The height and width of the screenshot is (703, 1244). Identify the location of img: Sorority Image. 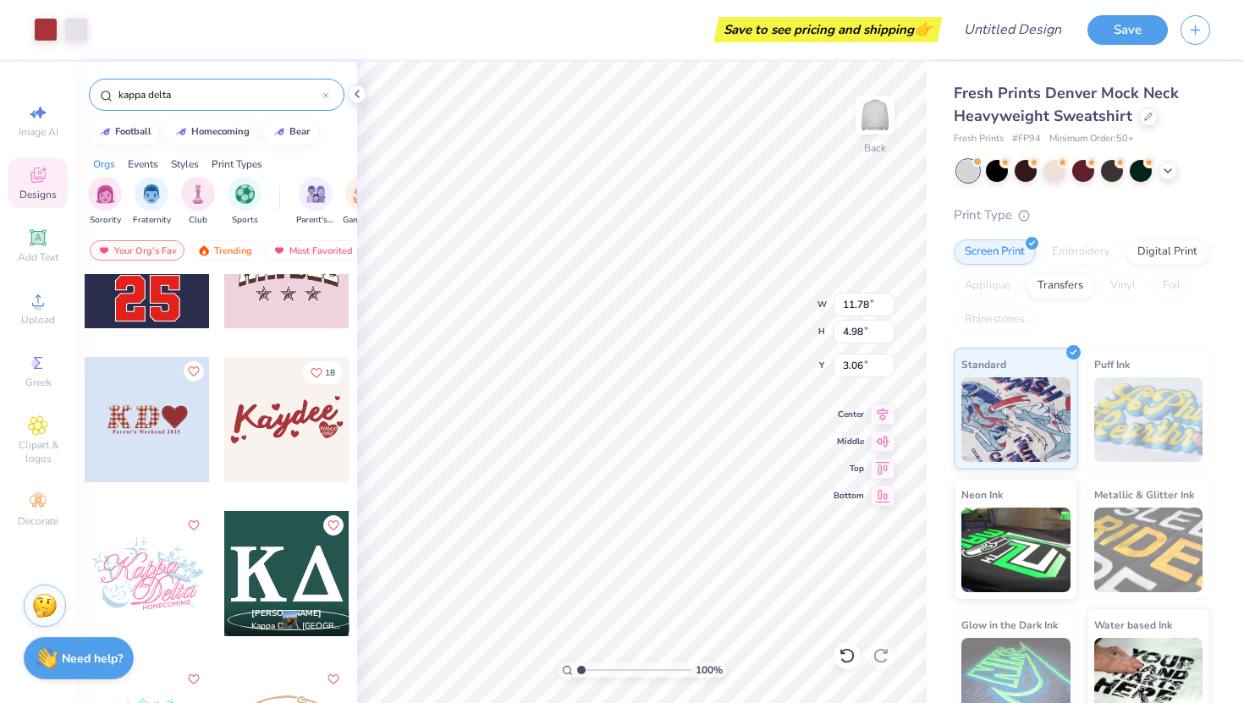
(105, 194).